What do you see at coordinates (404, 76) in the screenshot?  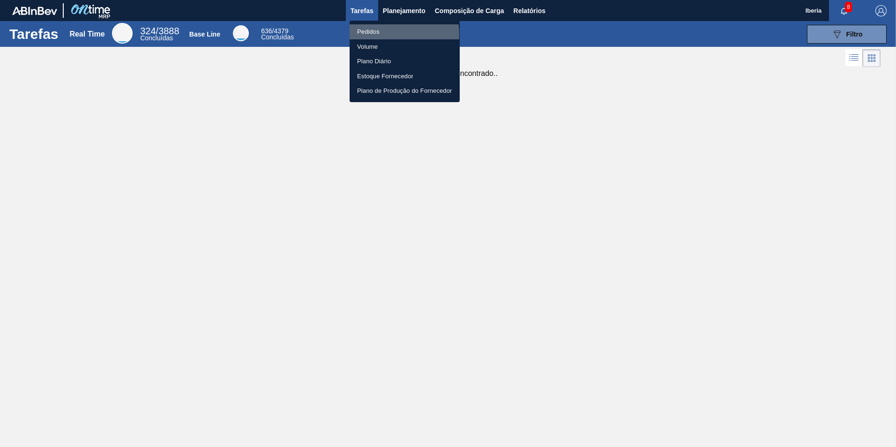 I see `a: Estoque Fornecedor` at bounding box center [404, 76].